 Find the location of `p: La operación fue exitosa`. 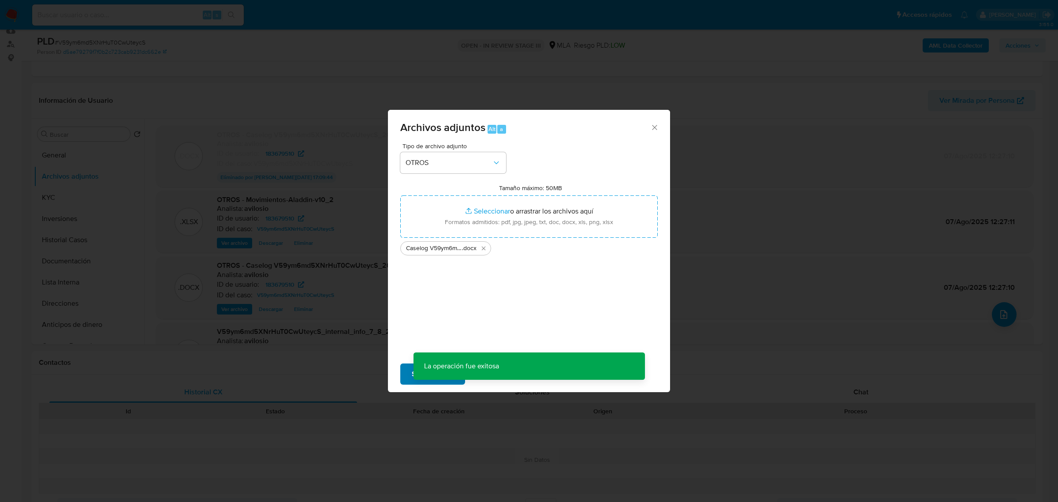

p: La operación fue exitosa is located at coordinates (462, 366).